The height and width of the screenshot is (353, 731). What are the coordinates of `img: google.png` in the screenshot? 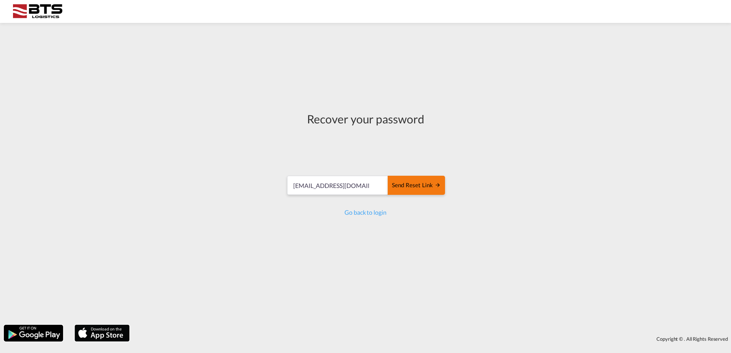 It's located at (33, 333).